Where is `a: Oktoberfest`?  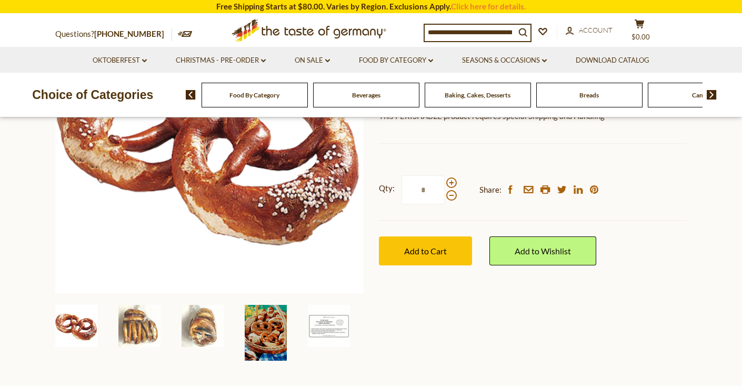
a: Oktoberfest is located at coordinates (119, 61).